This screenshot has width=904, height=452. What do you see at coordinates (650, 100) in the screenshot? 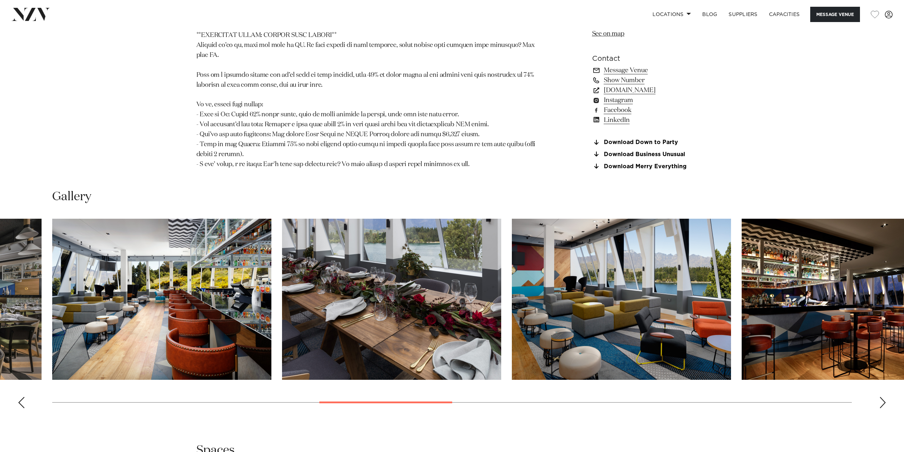
I see `a: Instagram` at bounding box center [650, 100].